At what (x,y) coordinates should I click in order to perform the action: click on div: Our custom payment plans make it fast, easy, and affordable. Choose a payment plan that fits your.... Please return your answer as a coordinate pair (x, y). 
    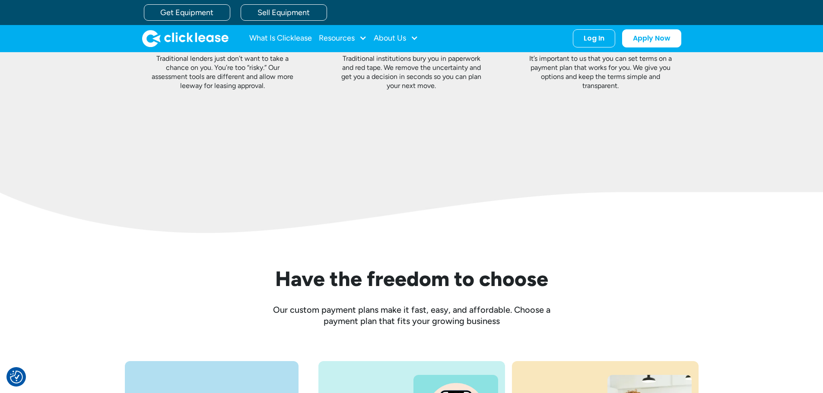
    Looking at the image, I should click on (412, 316).